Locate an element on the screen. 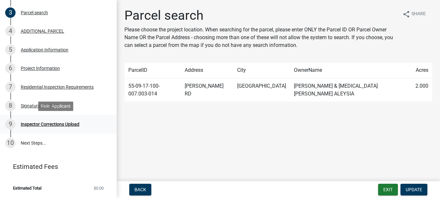  span: Estimated Total is located at coordinates (27, 188).